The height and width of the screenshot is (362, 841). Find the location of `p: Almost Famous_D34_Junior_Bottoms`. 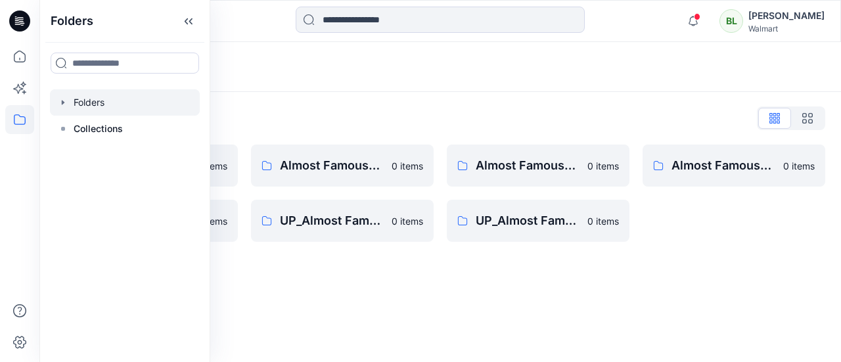

p: Almost Famous_D34_Junior_Bottoms is located at coordinates (332, 166).